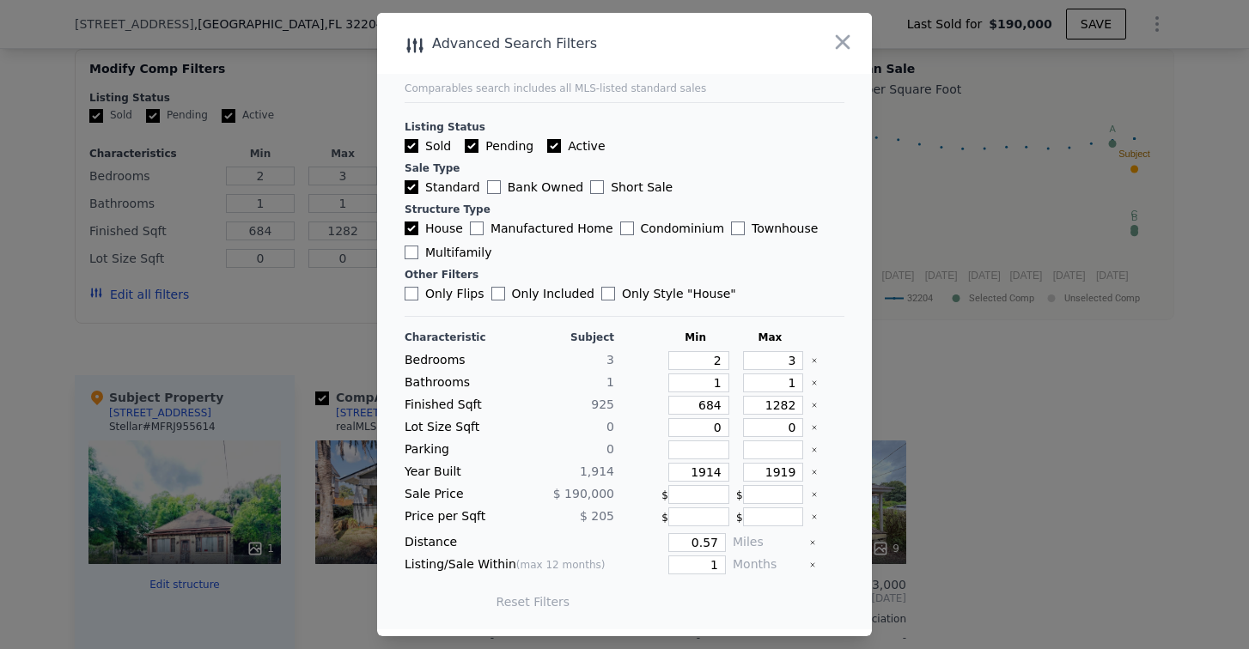  Describe the element at coordinates (624, 88) in the screenshot. I see `div: Comparables search includes all MLS-listed standard sales` at that location.